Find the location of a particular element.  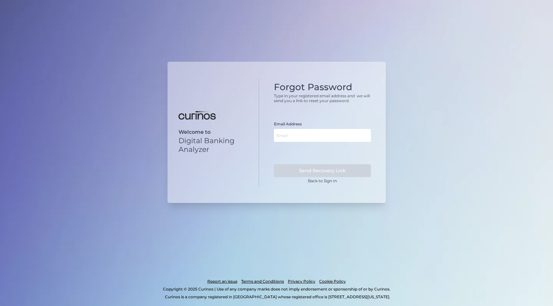

p: Type in your registered email address and we will send you a link to reset your password. is located at coordinates (323, 98).